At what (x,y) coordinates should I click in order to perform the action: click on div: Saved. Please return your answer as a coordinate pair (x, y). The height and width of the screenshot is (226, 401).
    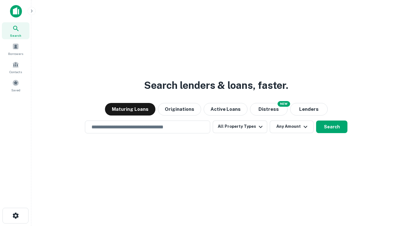
    Looking at the image, I should click on (16, 85).